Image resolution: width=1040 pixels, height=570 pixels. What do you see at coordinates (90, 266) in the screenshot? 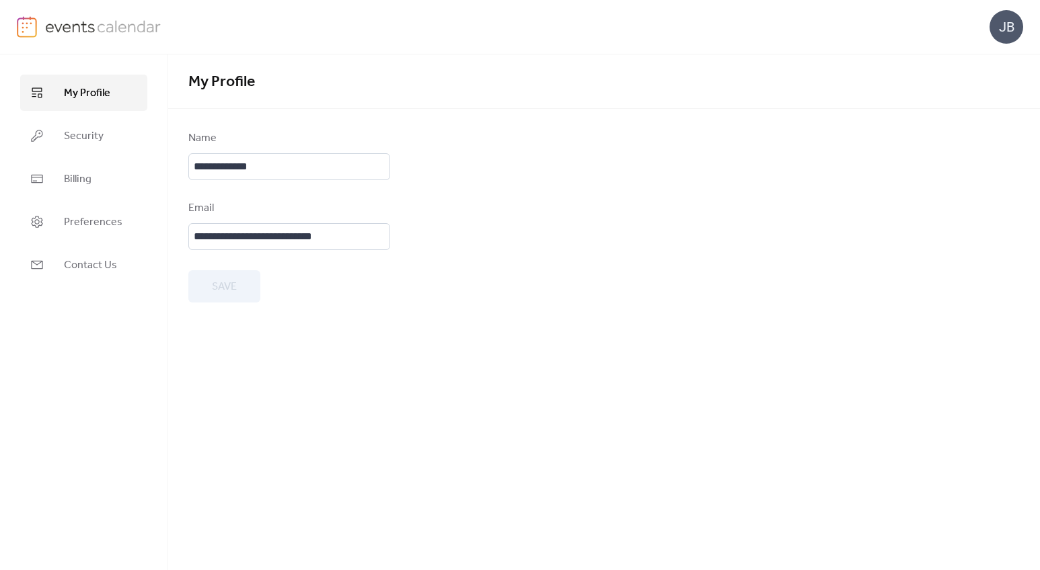
I see `span: Contact Us` at bounding box center [90, 266].